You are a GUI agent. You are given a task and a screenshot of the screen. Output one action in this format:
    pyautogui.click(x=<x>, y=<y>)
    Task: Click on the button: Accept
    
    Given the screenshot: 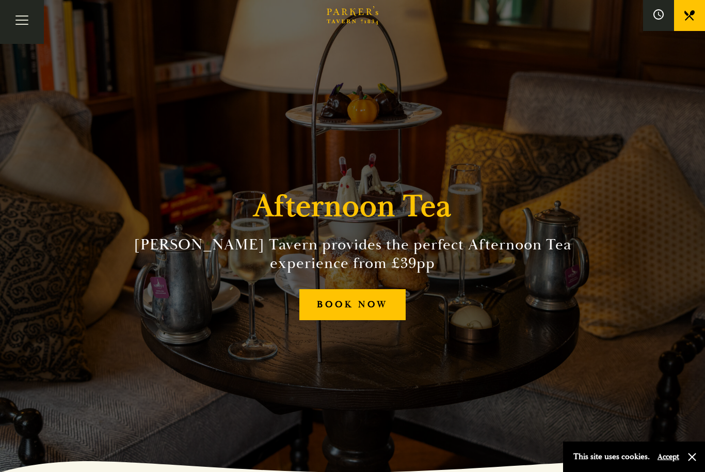 What is the action you would take?
    pyautogui.click(x=669, y=456)
    